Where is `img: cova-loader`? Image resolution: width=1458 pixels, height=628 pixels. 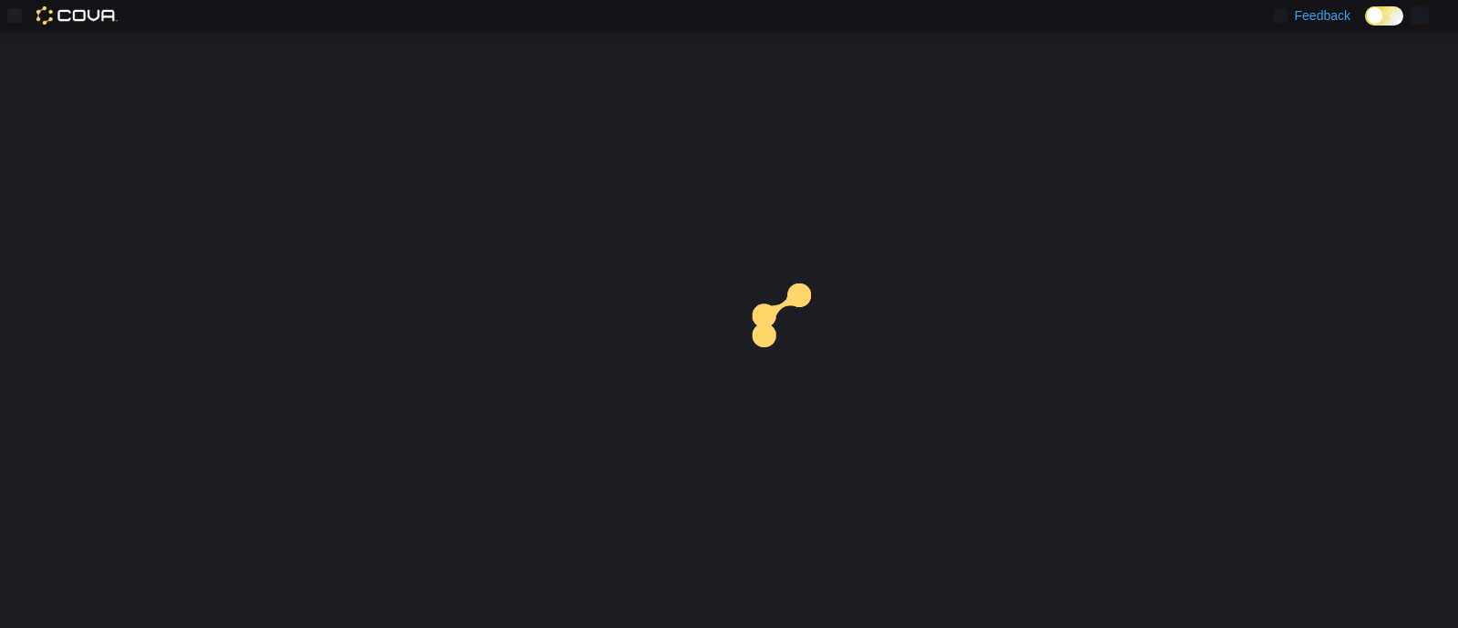
img: cova-loader is located at coordinates (797, 338).